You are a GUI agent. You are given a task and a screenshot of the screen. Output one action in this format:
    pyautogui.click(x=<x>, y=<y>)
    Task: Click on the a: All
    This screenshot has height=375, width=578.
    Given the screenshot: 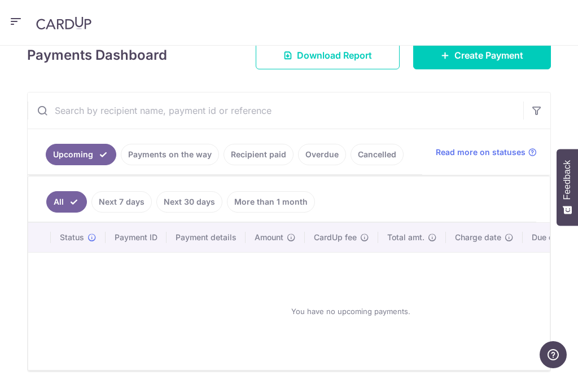 What is the action you would take?
    pyautogui.click(x=67, y=202)
    